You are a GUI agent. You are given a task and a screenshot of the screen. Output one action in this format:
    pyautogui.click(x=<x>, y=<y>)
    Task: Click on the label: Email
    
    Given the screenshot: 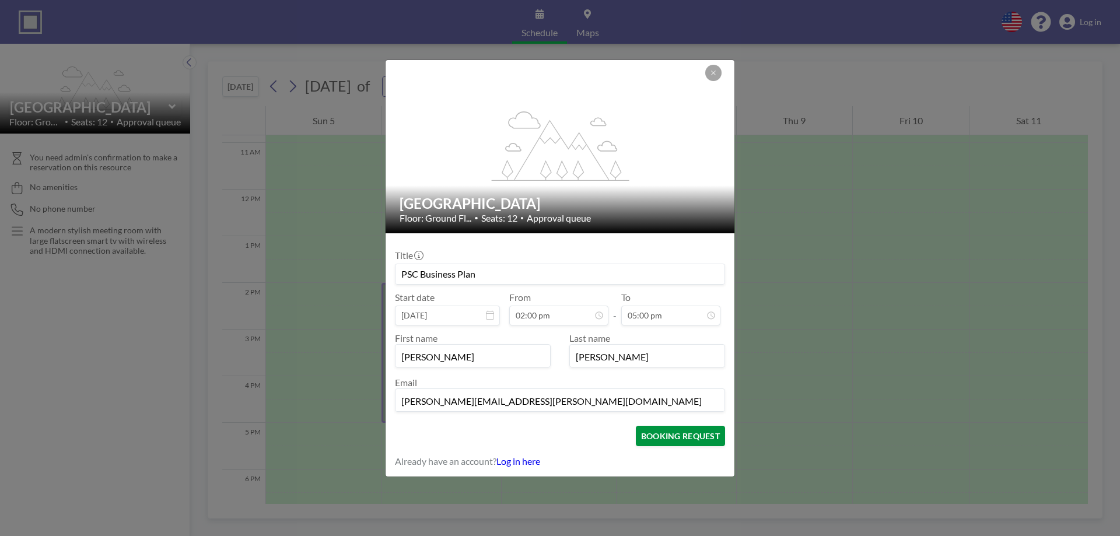 What is the action you would take?
    pyautogui.click(x=406, y=382)
    